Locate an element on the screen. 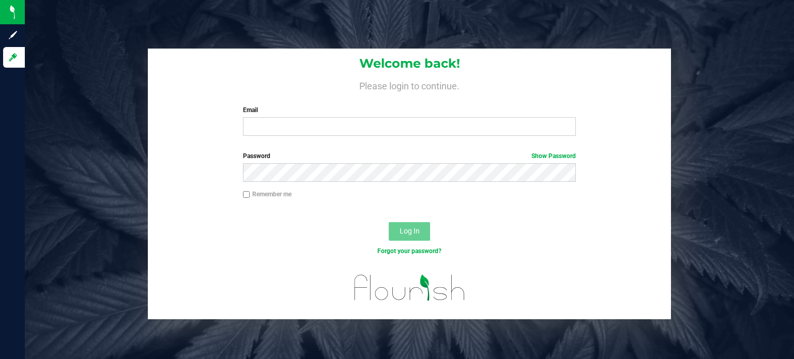 This screenshot has width=794, height=359. span: Password is located at coordinates (256, 156).